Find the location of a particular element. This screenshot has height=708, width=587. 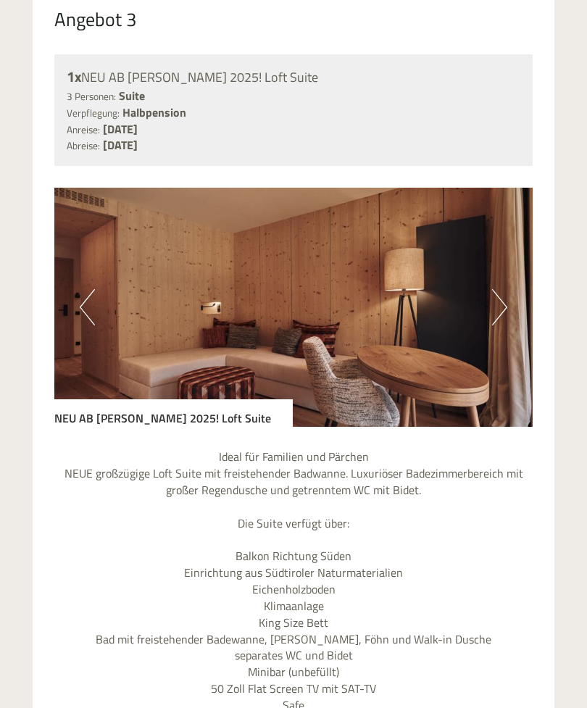

img: image is located at coordinates (294, 307).